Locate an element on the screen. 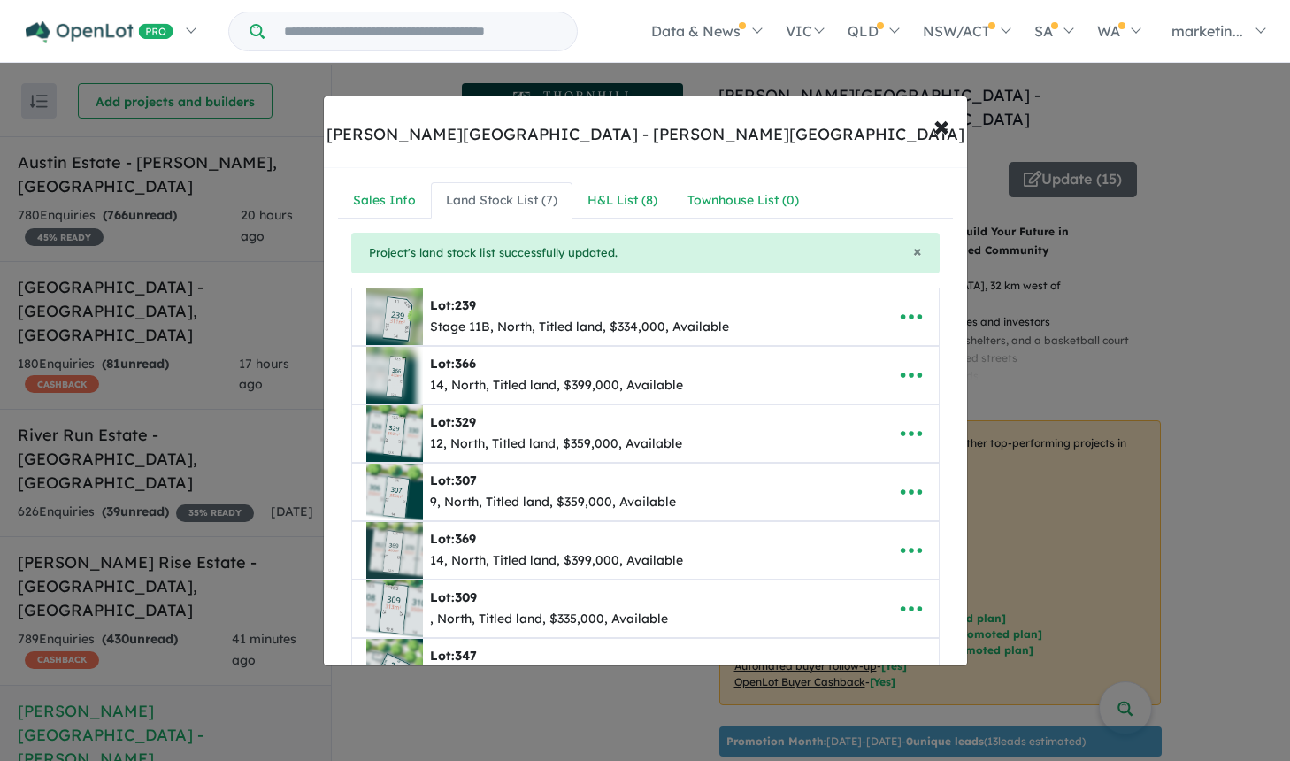 The height and width of the screenshot is (761, 1290). img: Thornhill%20Central%20Estate%20-%20Thornhill%20Park%20-%20Lot%20239___1736994587.png is located at coordinates (395, 317).